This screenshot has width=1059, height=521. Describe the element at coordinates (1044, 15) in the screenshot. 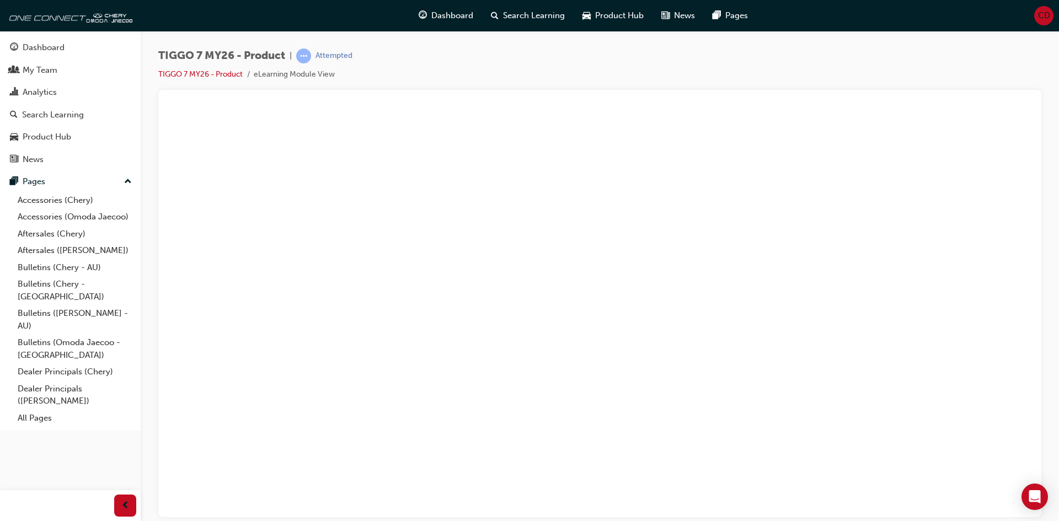

I see `span: CD` at that location.